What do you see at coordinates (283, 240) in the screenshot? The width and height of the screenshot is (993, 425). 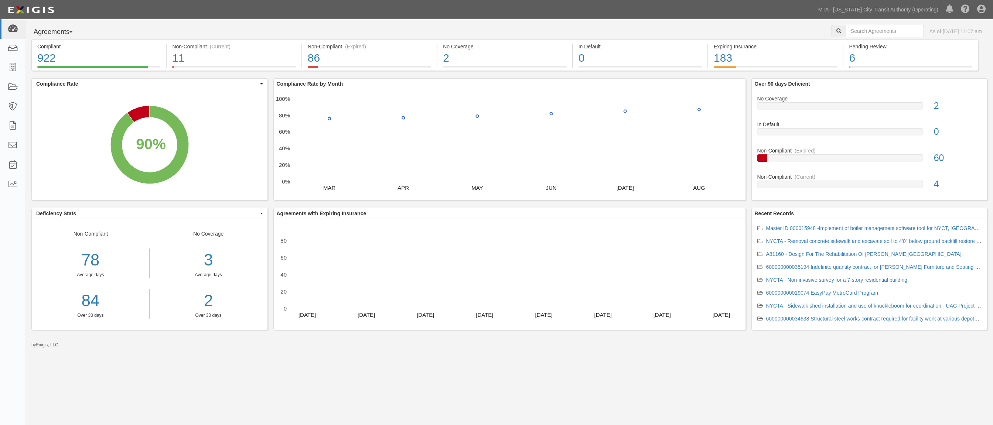 I see `text: 80` at bounding box center [283, 240].